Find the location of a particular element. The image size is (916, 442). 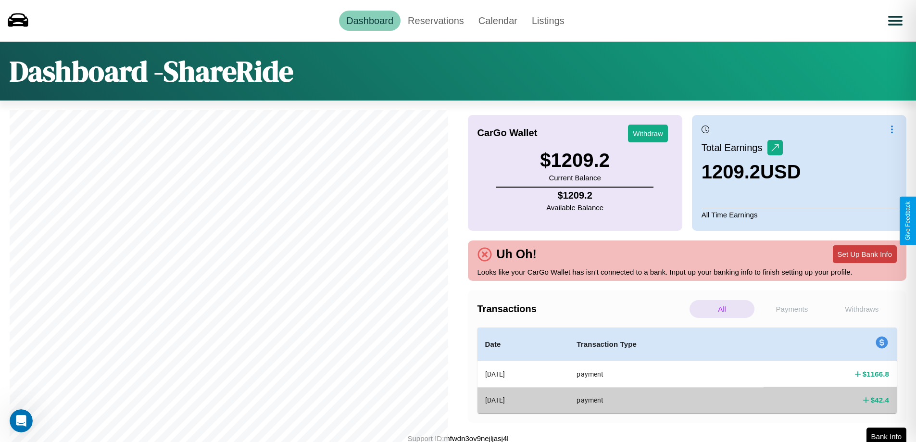

div: Give Feedback is located at coordinates (908, 221).